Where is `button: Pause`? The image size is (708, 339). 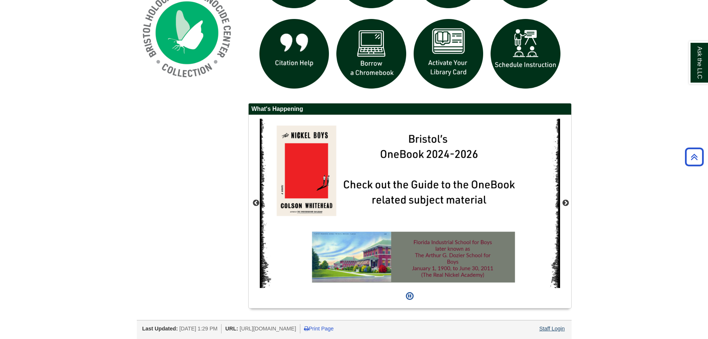 button: Pause is located at coordinates (410, 296).